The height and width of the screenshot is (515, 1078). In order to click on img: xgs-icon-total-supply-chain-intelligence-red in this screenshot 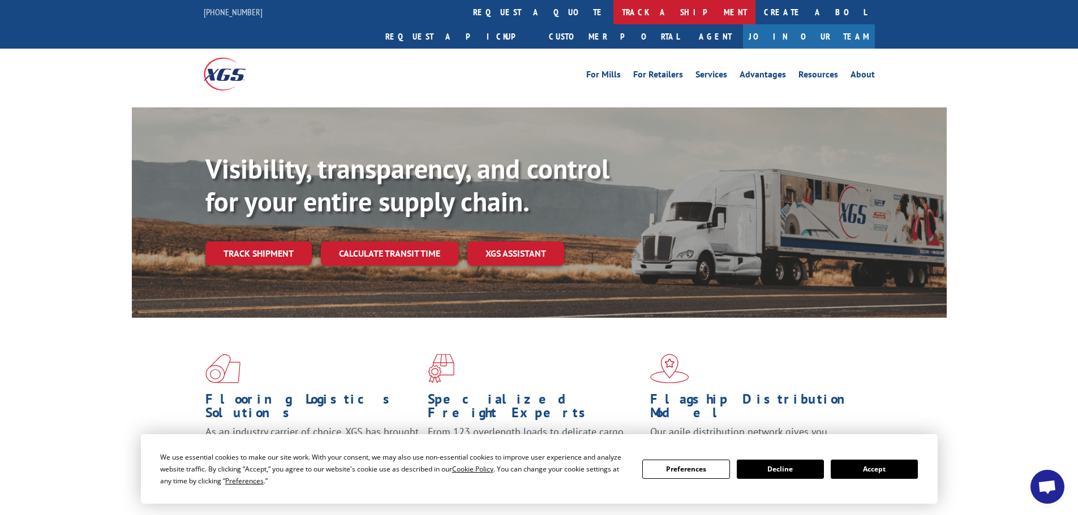, I will do `click(223, 369)`.